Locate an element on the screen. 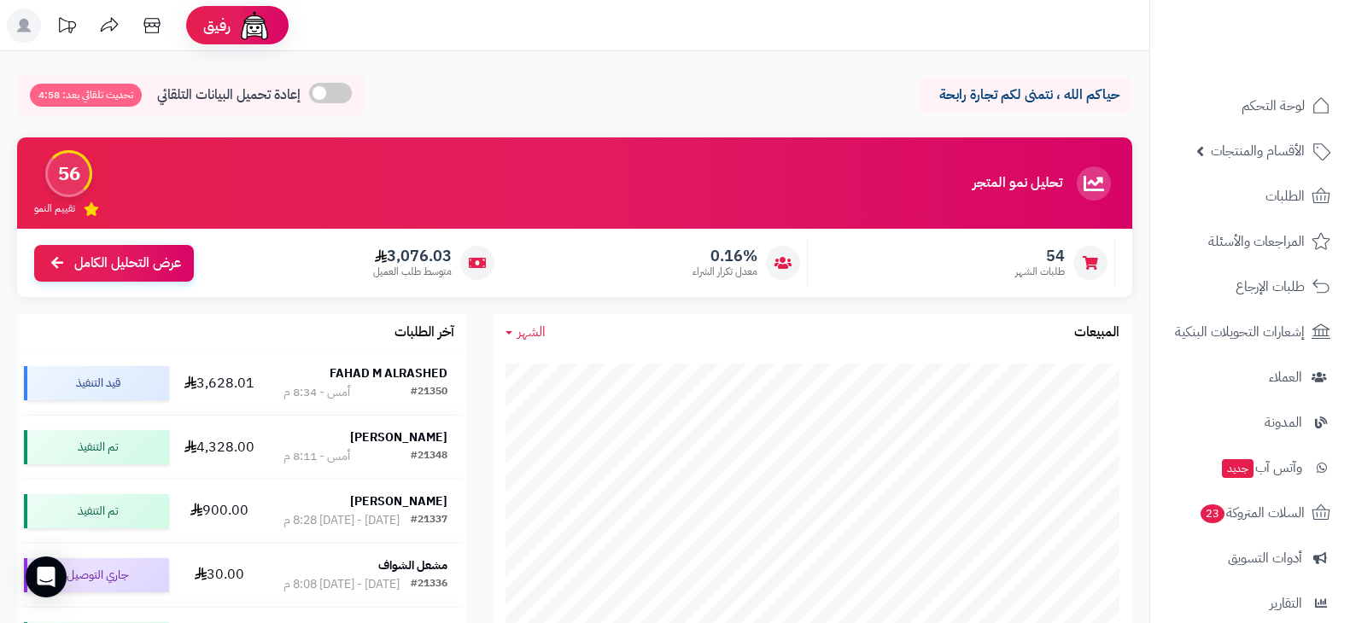 This screenshot has width=1350, height=623. span: إشعارات التحويلات البنكية is located at coordinates (1240, 332).